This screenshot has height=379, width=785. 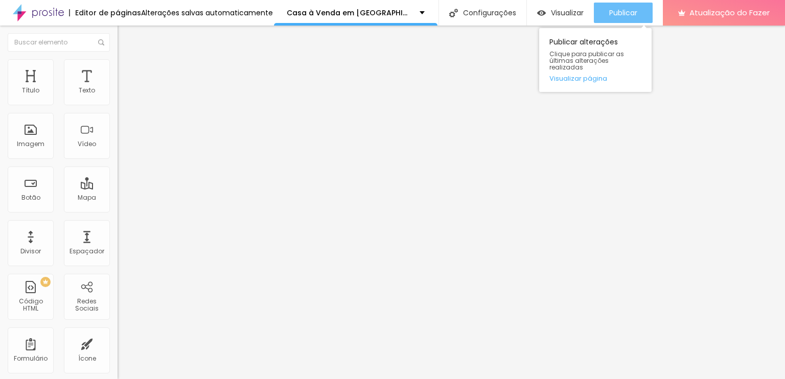 What do you see at coordinates (87, 305) in the screenshot?
I see `font: Redes Sociais` at bounding box center [87, 305].